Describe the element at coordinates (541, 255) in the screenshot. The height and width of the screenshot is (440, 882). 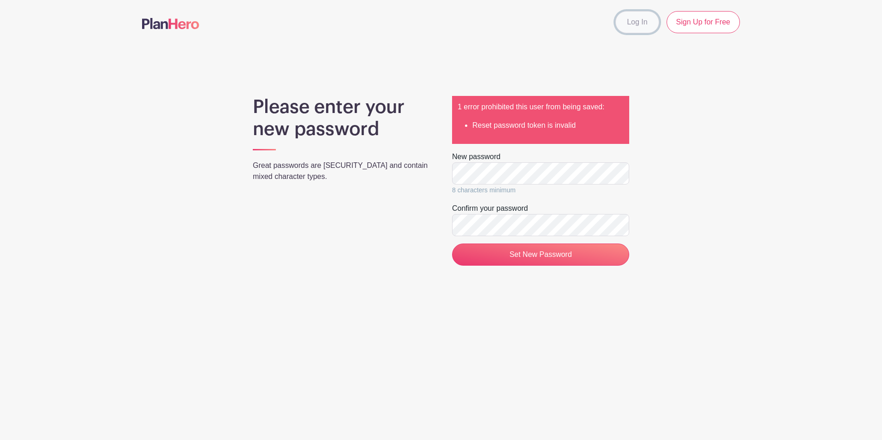
I see `input: Set New Password` at that location.